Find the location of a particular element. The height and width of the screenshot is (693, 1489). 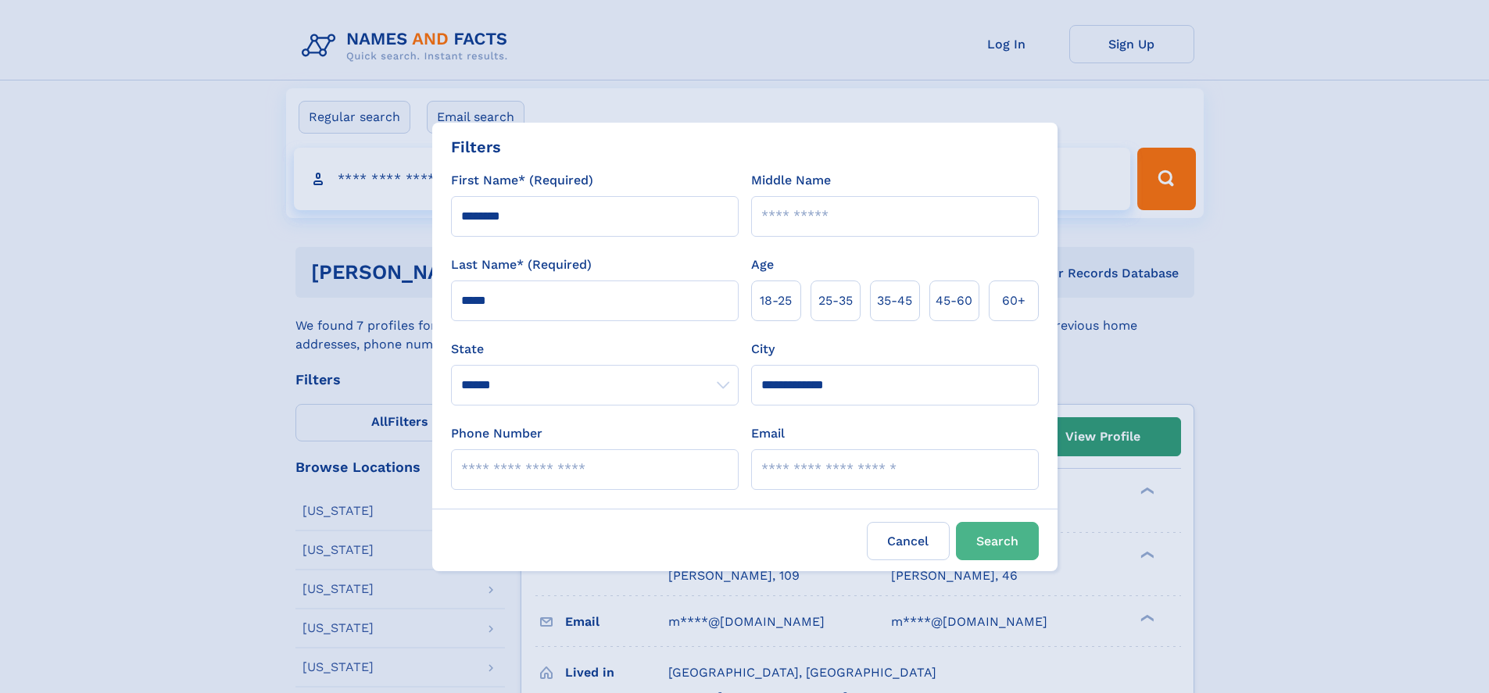

span: 18‑25 is located at coordinates (775, 301).